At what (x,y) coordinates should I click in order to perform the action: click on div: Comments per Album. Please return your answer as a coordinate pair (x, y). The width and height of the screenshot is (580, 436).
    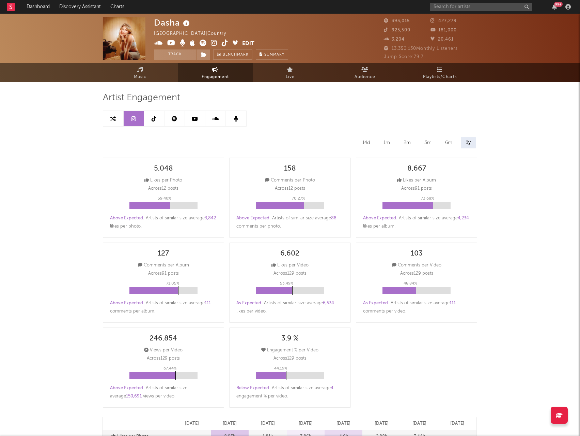
    Looking at the image, I should click on (164, 265).